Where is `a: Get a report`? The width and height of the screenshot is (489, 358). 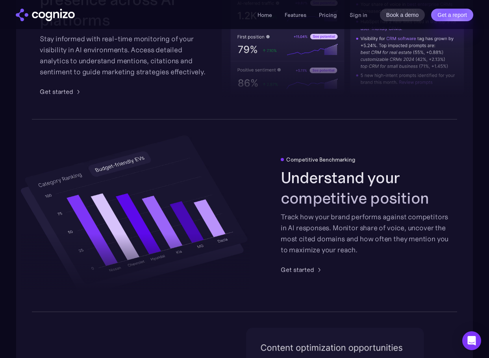 a: Get a report is located at coordinates (452, 15).